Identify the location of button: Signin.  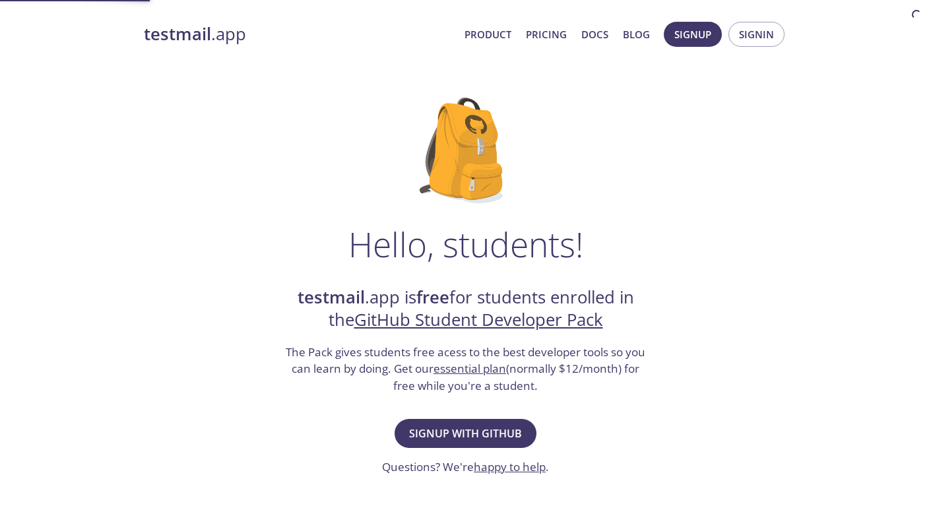
(756, 34).